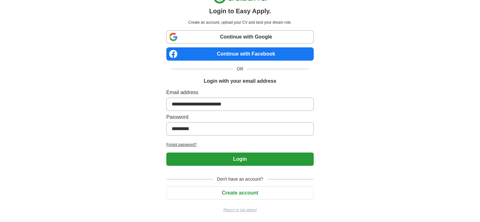  Describe the element at coordinates (240, 210) in the screenshot. I see `p: Return to job advert` at that location.